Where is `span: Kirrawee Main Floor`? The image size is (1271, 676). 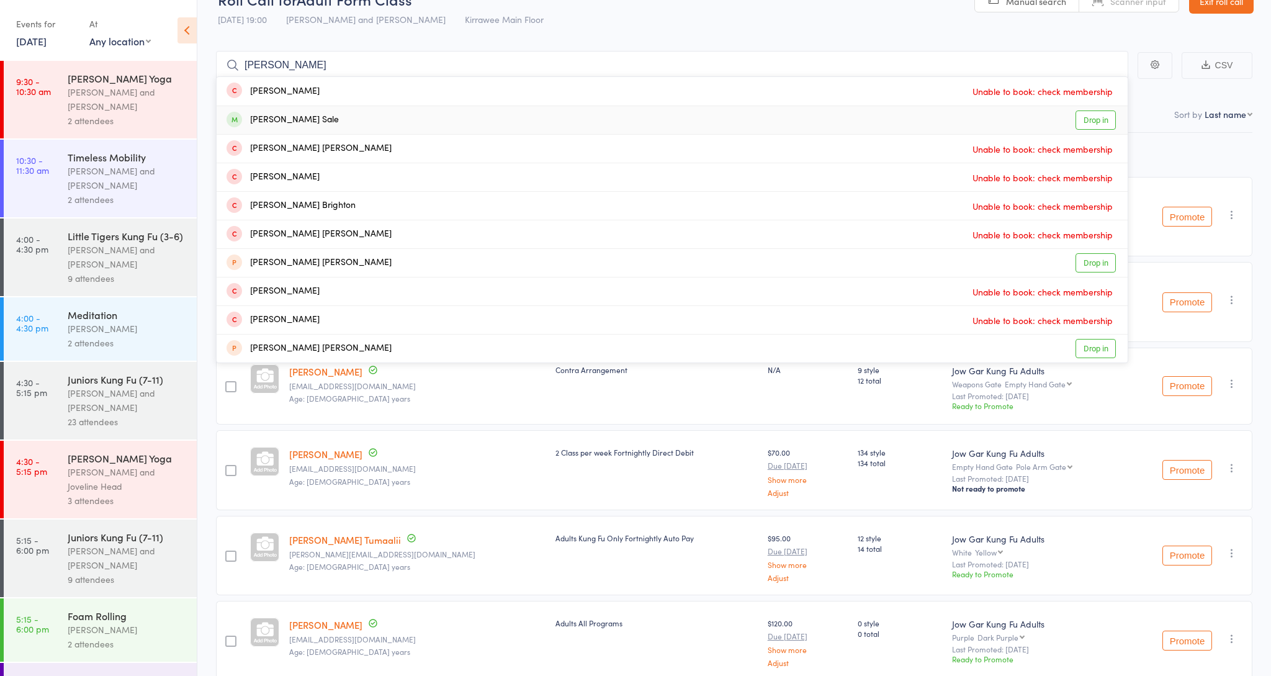 span: Kirrawee Main Floor is located at coordinates (504, 19).